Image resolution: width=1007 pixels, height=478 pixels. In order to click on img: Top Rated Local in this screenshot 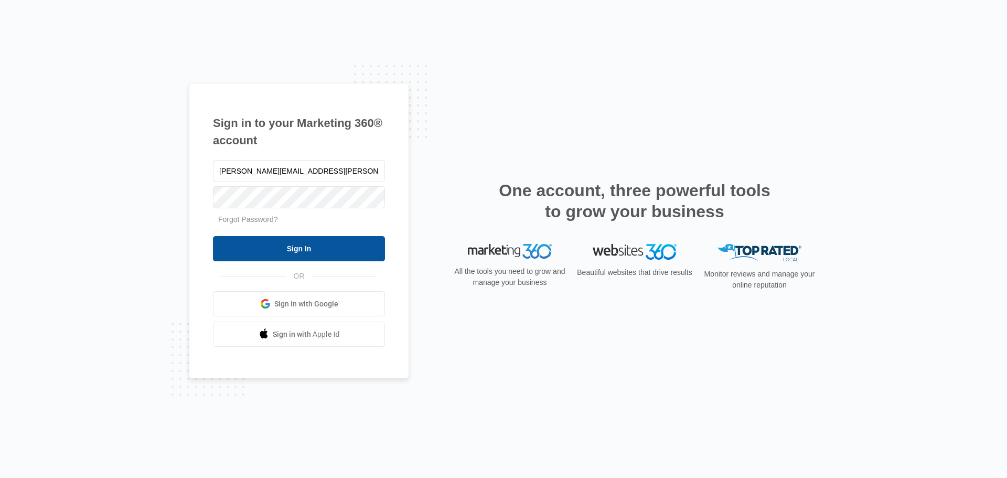, I will do `click(759, 252)`.